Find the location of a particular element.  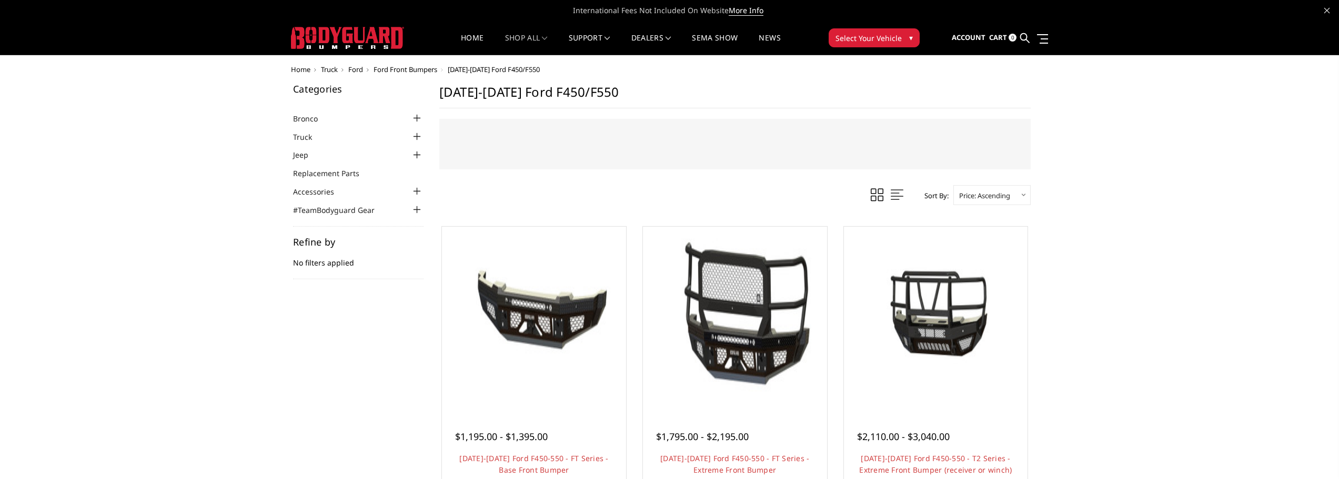

span: Cart is located at coordinates (998, 37).